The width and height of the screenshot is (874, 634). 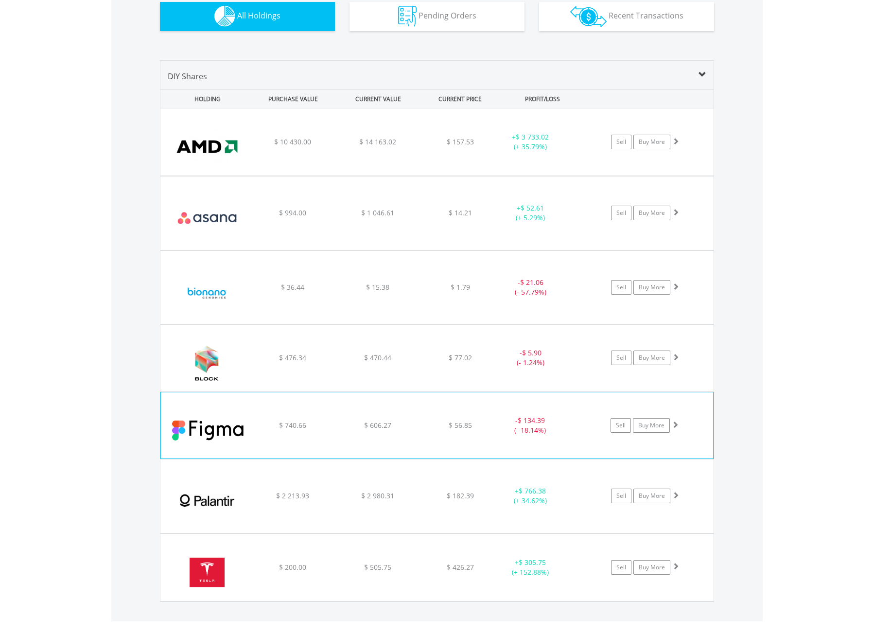 I want to click on span: $ 14 163.02, so click(x=378, y=141).